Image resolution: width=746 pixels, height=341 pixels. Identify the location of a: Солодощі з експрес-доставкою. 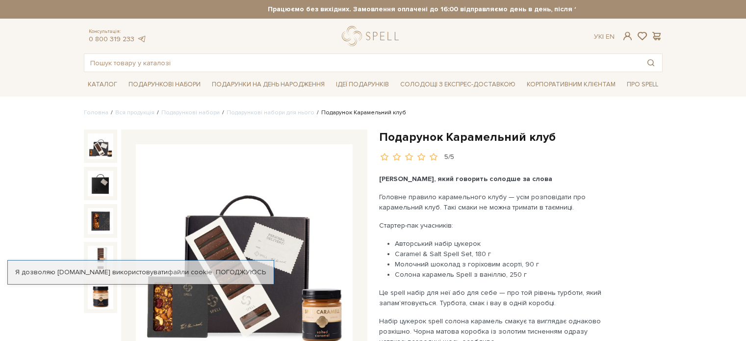
(458, 84).